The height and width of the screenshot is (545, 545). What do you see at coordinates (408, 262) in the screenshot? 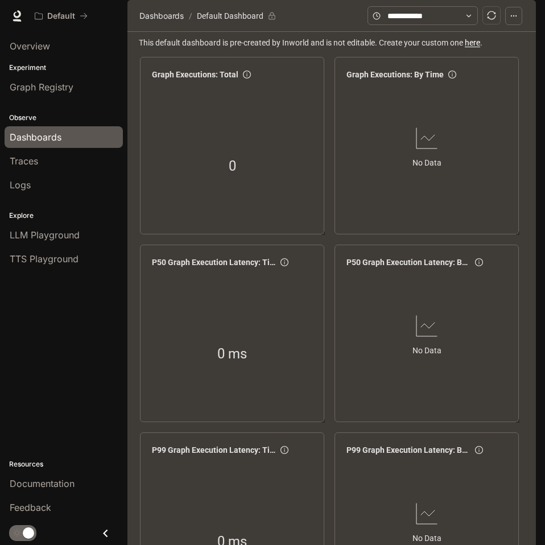
I see `span: P50 Graph Execution Latency: By Time` at bounding box center [408, 262].